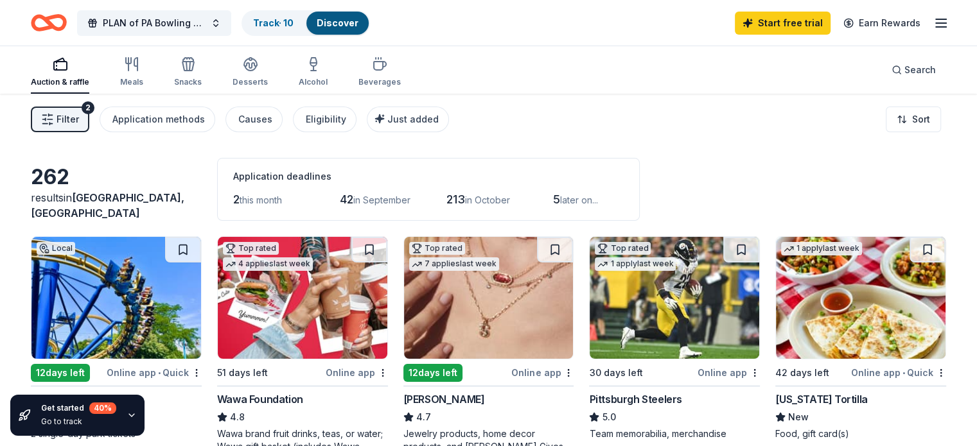 The height and width of the screenshot is (446, 977). I want to click on button: Snacks, so click(188, 73).